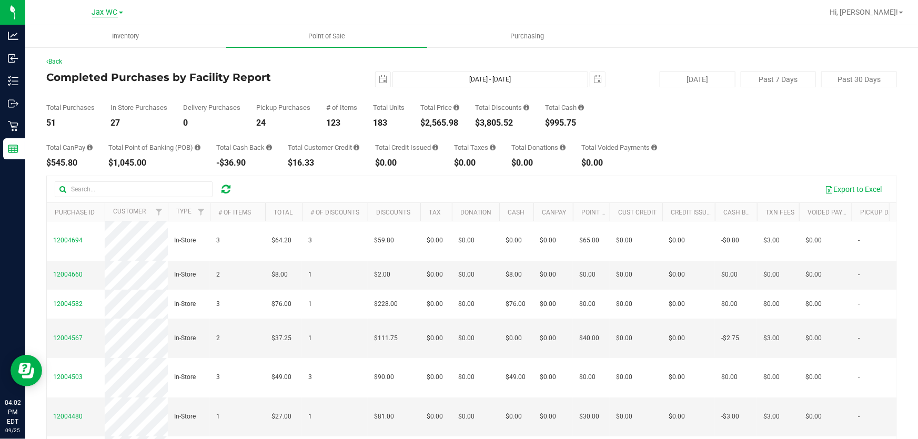 The height and width of the screenshot is (439, 918). What do you see at coordinates (68, 240) in the screenshot?
I see `span: 12004694` at bounding box center [68, 240].